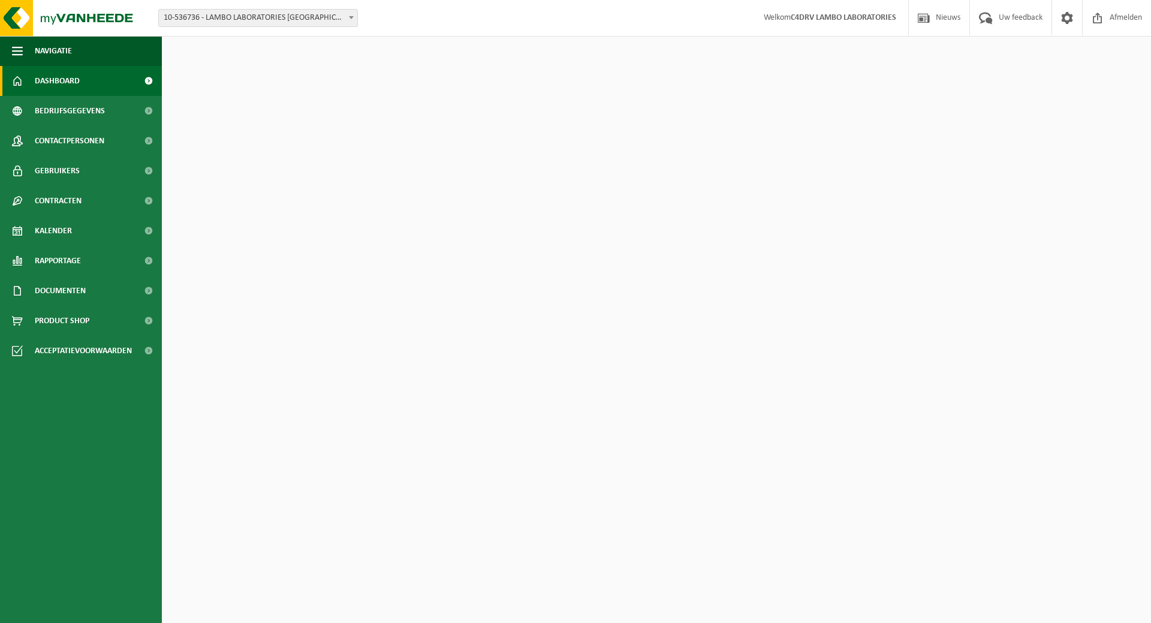 This screenshot has height=623, width=1151. I want to click on span: Documenten, so click(60, 291).